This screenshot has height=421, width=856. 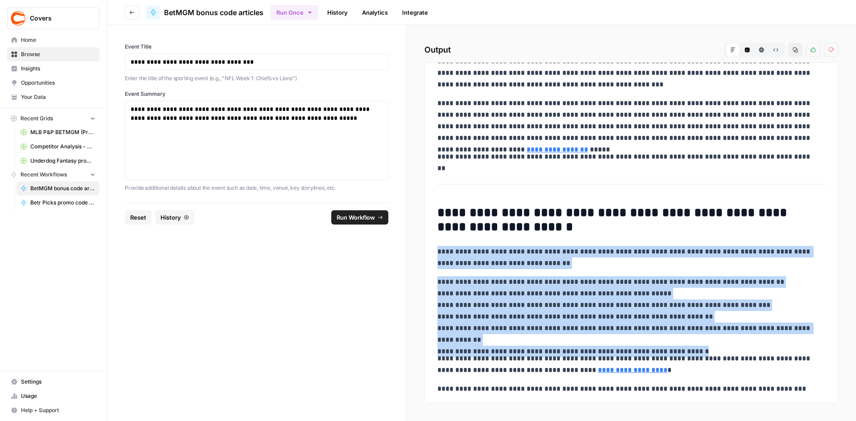 I want to click on span: History, so click(x=171, y=218).